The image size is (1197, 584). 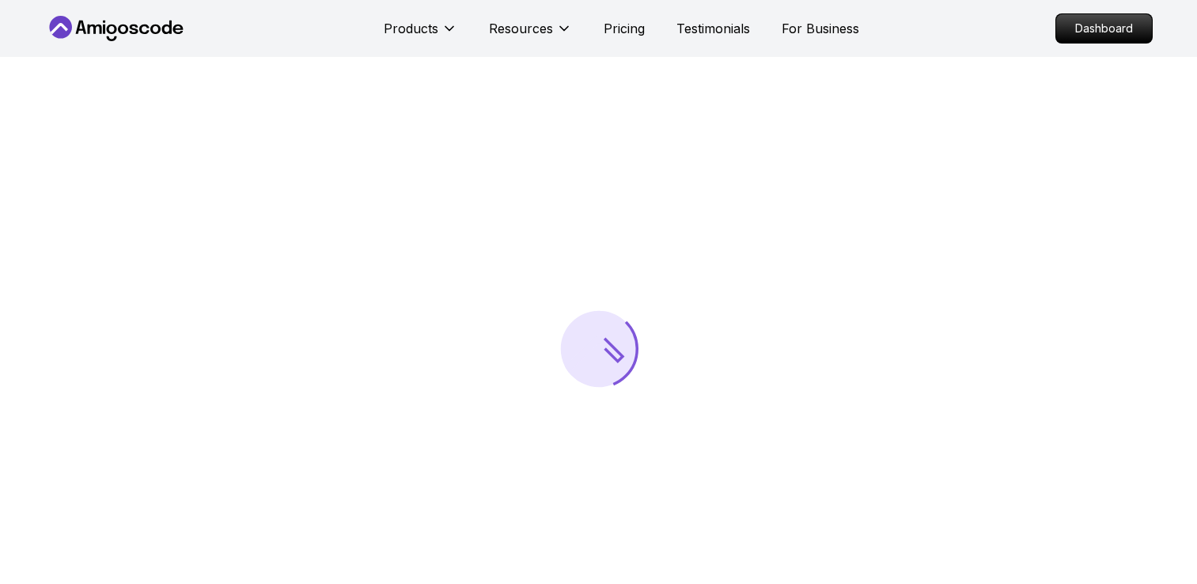 I want to click on a: Testimonials, so click(x=713, y=28).